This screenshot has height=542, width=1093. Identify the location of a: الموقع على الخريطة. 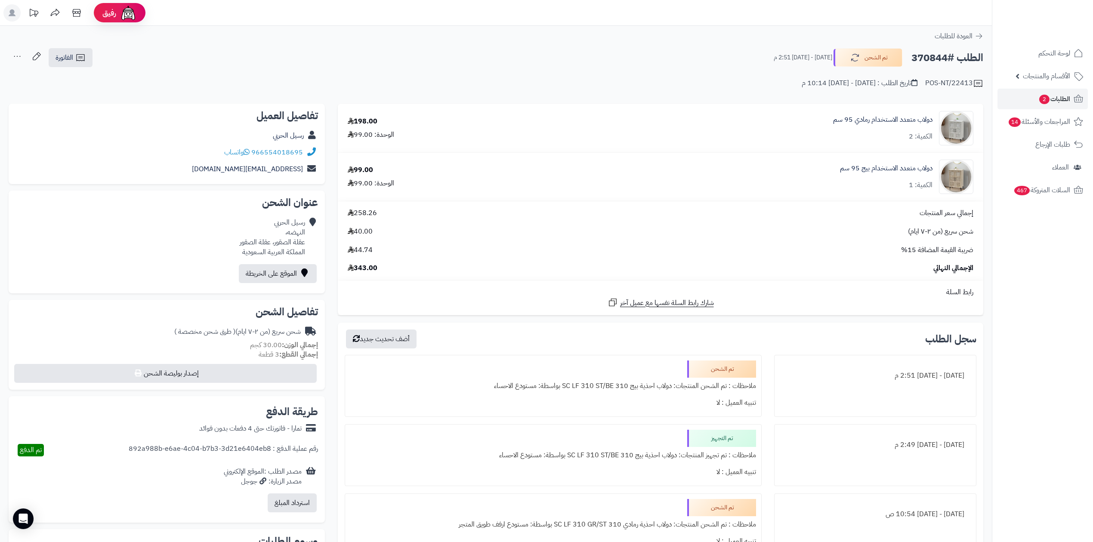
(278, 274).